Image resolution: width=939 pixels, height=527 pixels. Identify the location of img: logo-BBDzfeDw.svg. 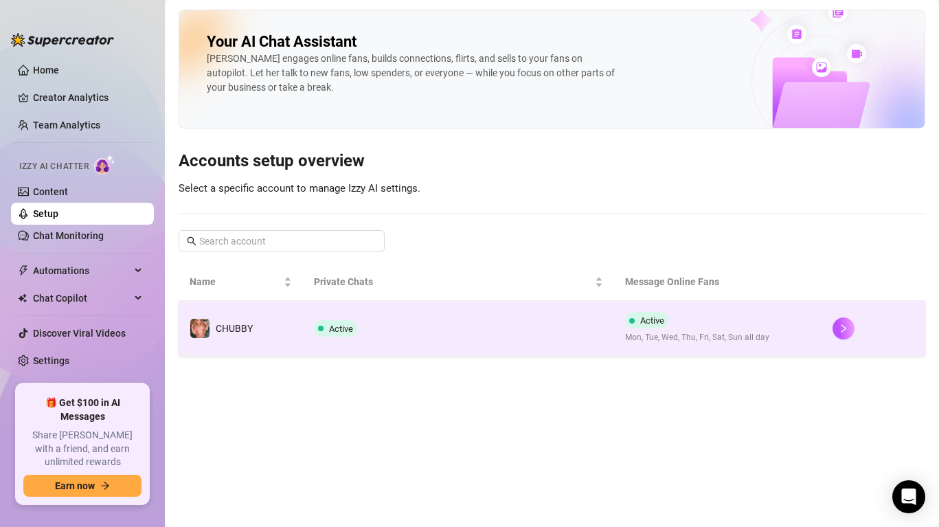
(63, 40).